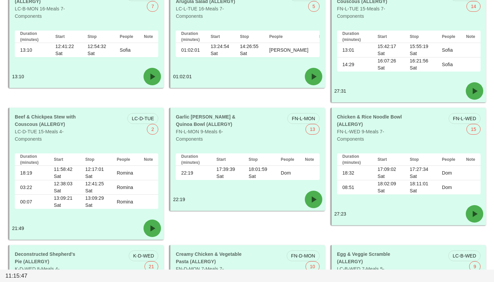 The height and width of the screenshot is (282, 494). I want to click on td: 13:10, so click(32, 50).